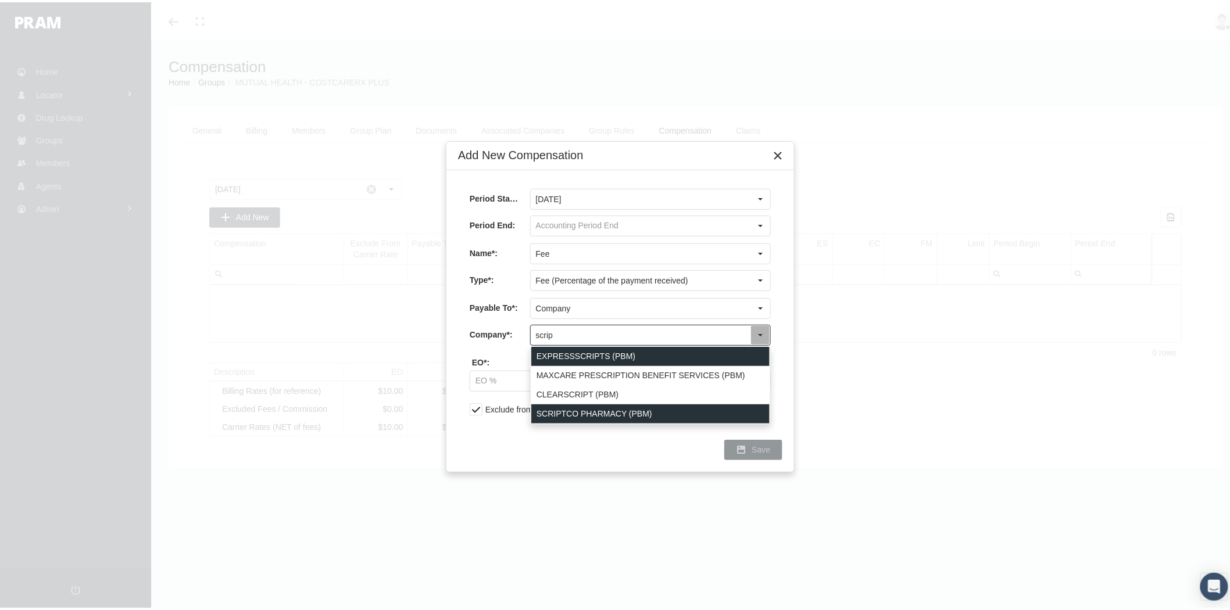 Image resolution: width=1230 pixels, height=610 pixels. What do you see at coordinates (521, 153) in the screenshot?
I see `div: Add New Compensation` at bounding box center [521, 153].